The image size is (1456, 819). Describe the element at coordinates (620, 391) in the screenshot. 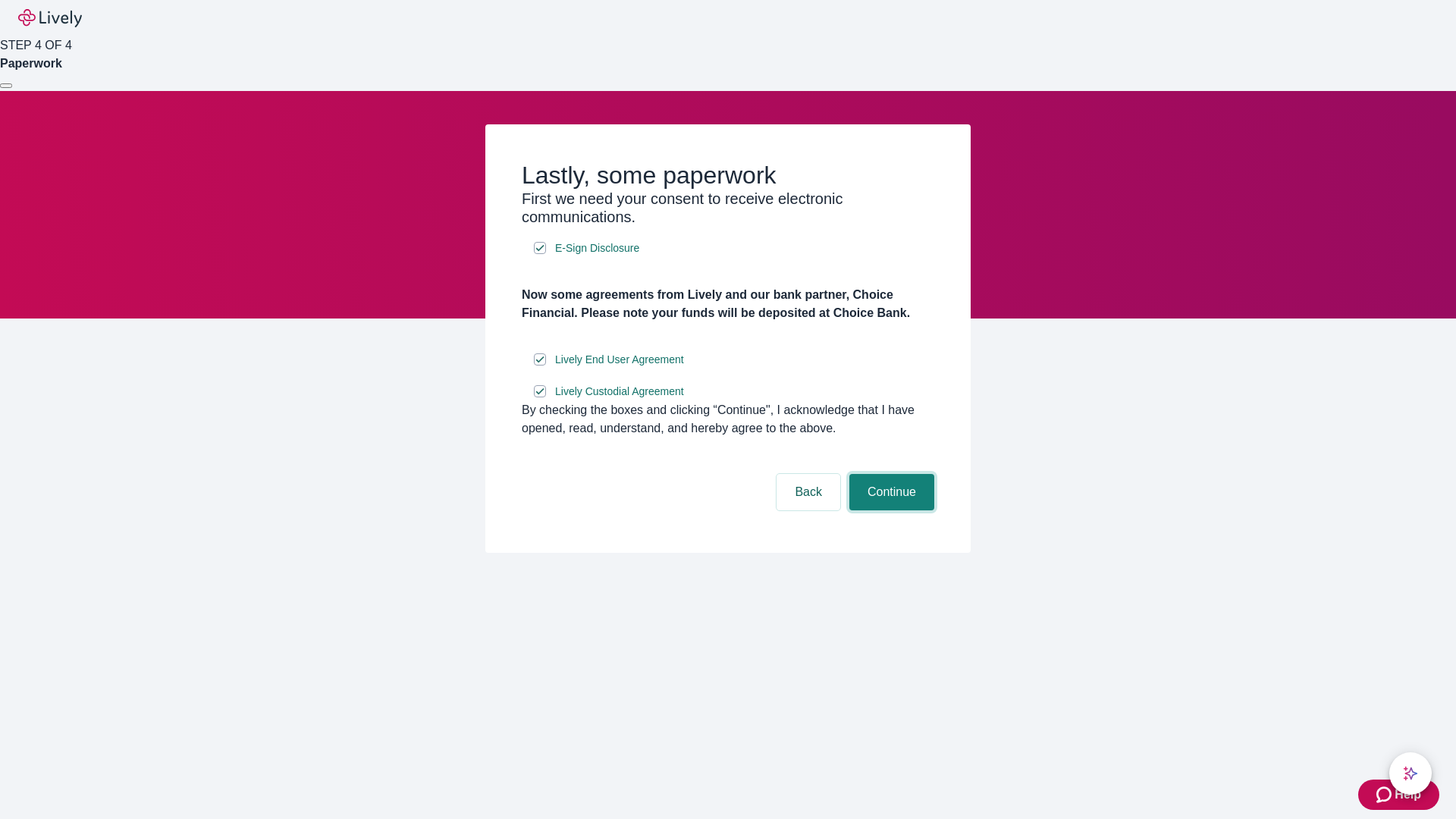

I see `span: Lively Custodial Agreement` at that location.